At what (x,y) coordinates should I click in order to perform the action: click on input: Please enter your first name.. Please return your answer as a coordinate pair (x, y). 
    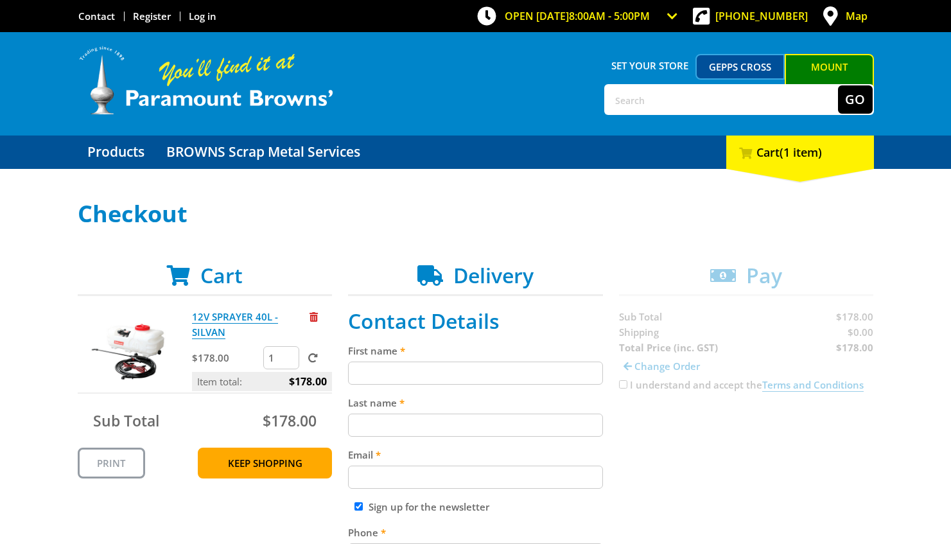
    Looking at the image, I should click on (475, 373).